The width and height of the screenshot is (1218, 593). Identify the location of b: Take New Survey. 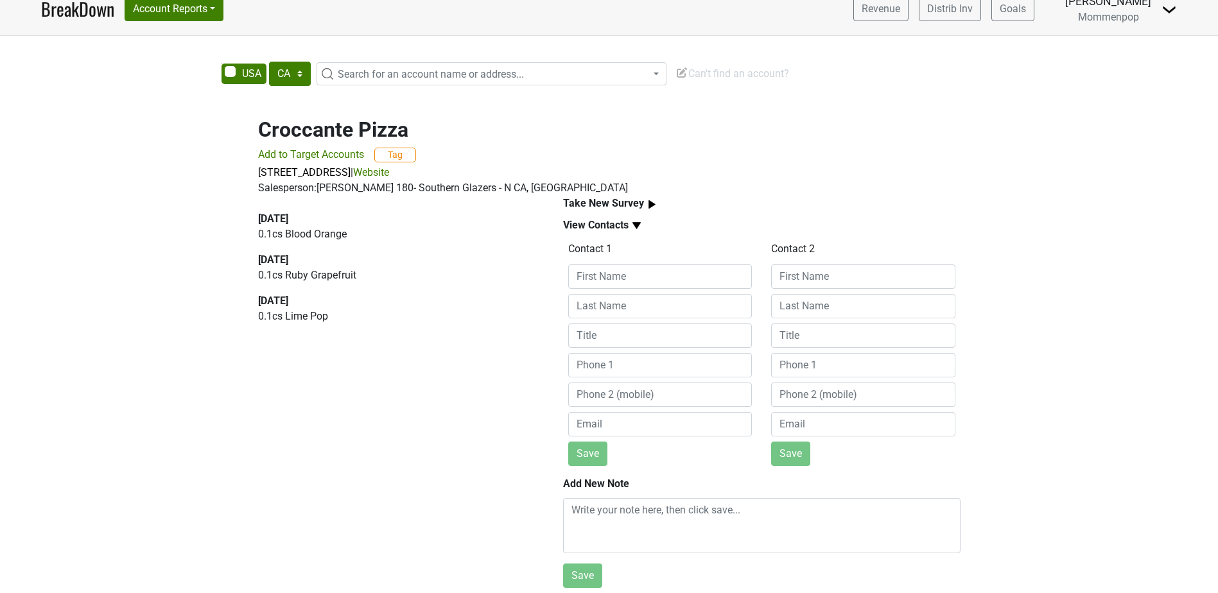
(604, 203).